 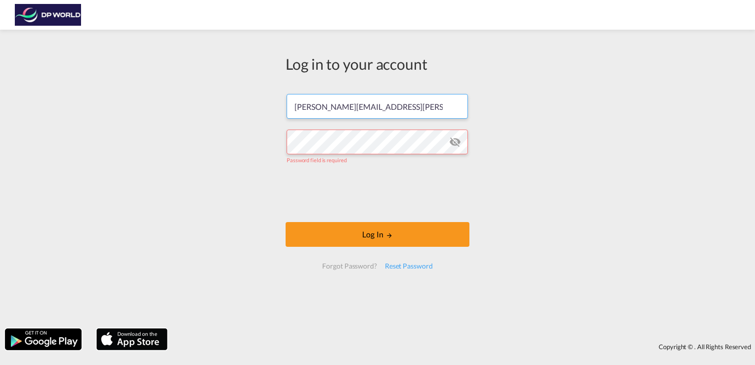 What do you see at coordinates (464, 347) in the screenshot?
I see `div: Copyright © . All Rights Reserved` at bounding box center [464, 347].